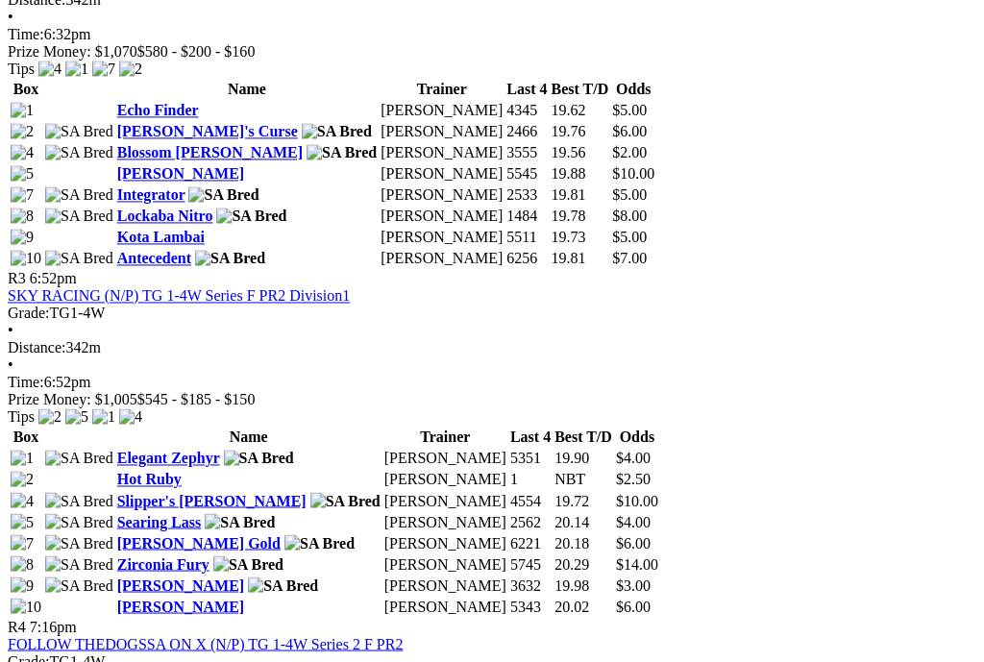 Image resolution: width=984 pixels, height=662 pixels. I want to click on th: Best T/D, so click(583, 437).